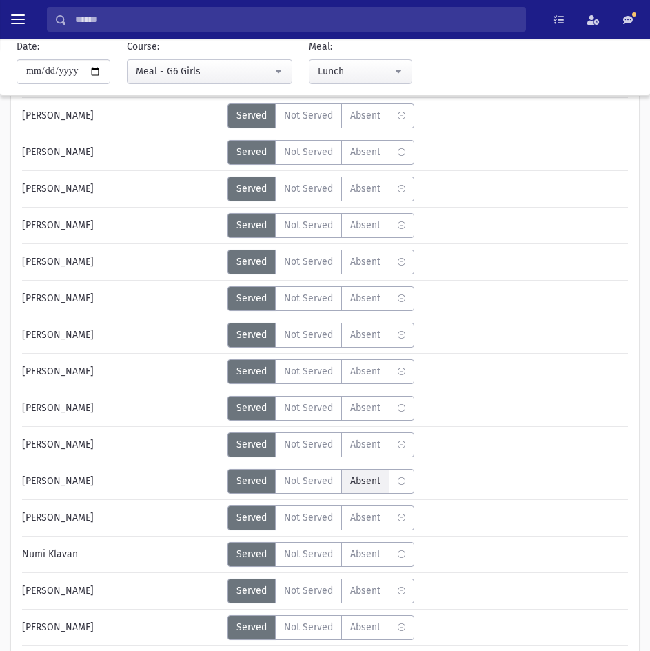  I want to click on button: toggle menu, so click(18, 19).